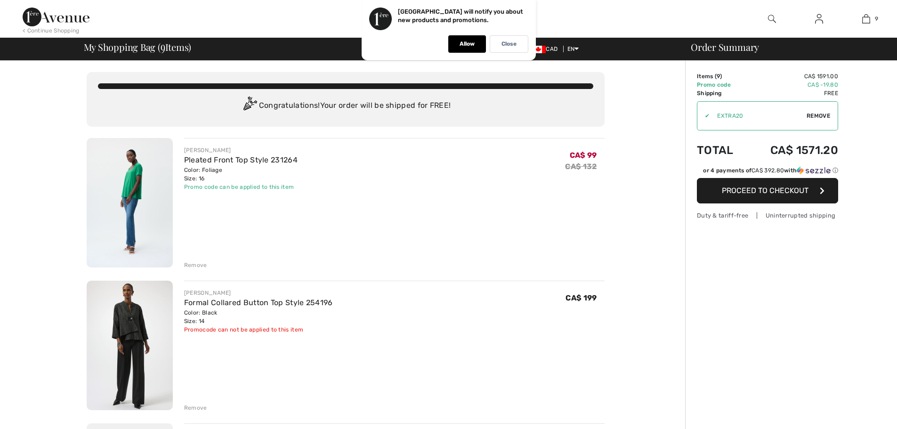  Describe the element at coordinates (819, 19) in the screenshot. I see `img: My Info` at that location.